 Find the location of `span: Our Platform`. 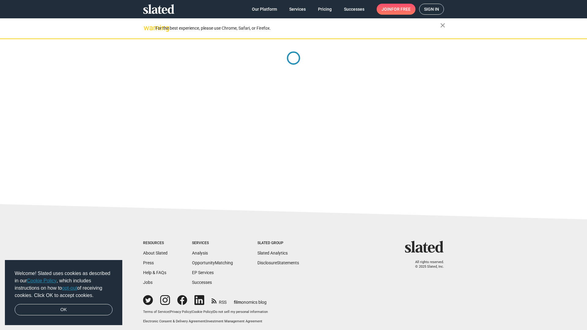

span: Our Platform is located at coordinates (264, 9).